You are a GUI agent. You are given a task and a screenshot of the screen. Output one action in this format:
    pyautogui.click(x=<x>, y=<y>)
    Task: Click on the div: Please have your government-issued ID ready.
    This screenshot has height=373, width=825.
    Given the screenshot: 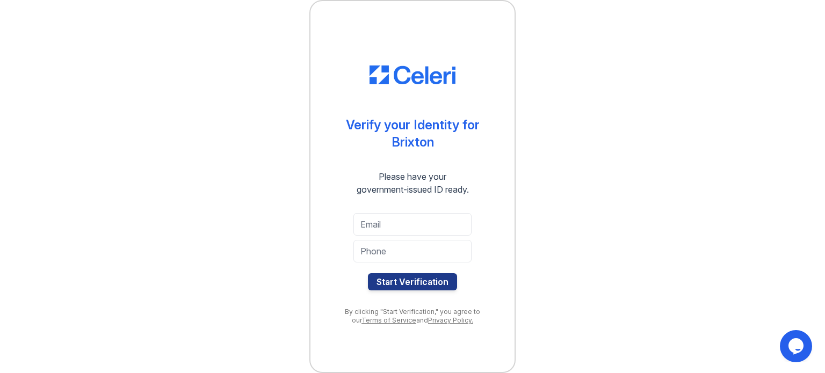 What is the action you would take?
    pyautogui.click(x=412, y=183)
    